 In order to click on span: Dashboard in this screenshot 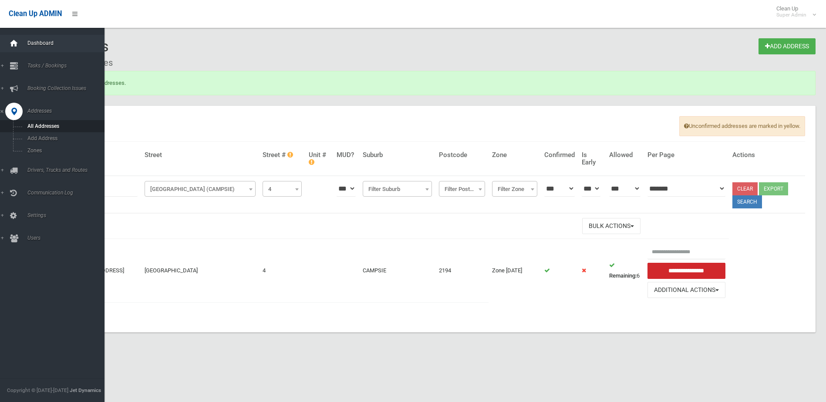, I will do `click(68, 43)`.